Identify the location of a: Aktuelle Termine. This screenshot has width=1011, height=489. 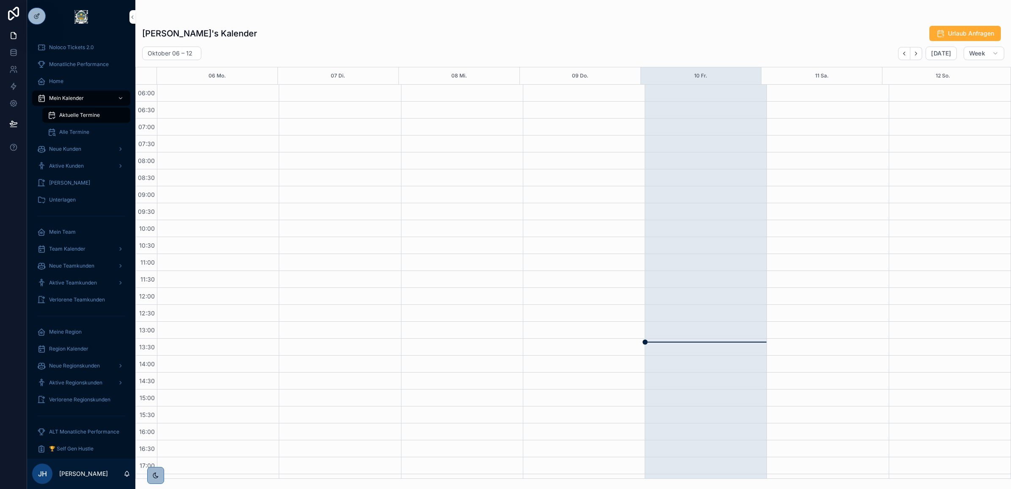
(86, 115).